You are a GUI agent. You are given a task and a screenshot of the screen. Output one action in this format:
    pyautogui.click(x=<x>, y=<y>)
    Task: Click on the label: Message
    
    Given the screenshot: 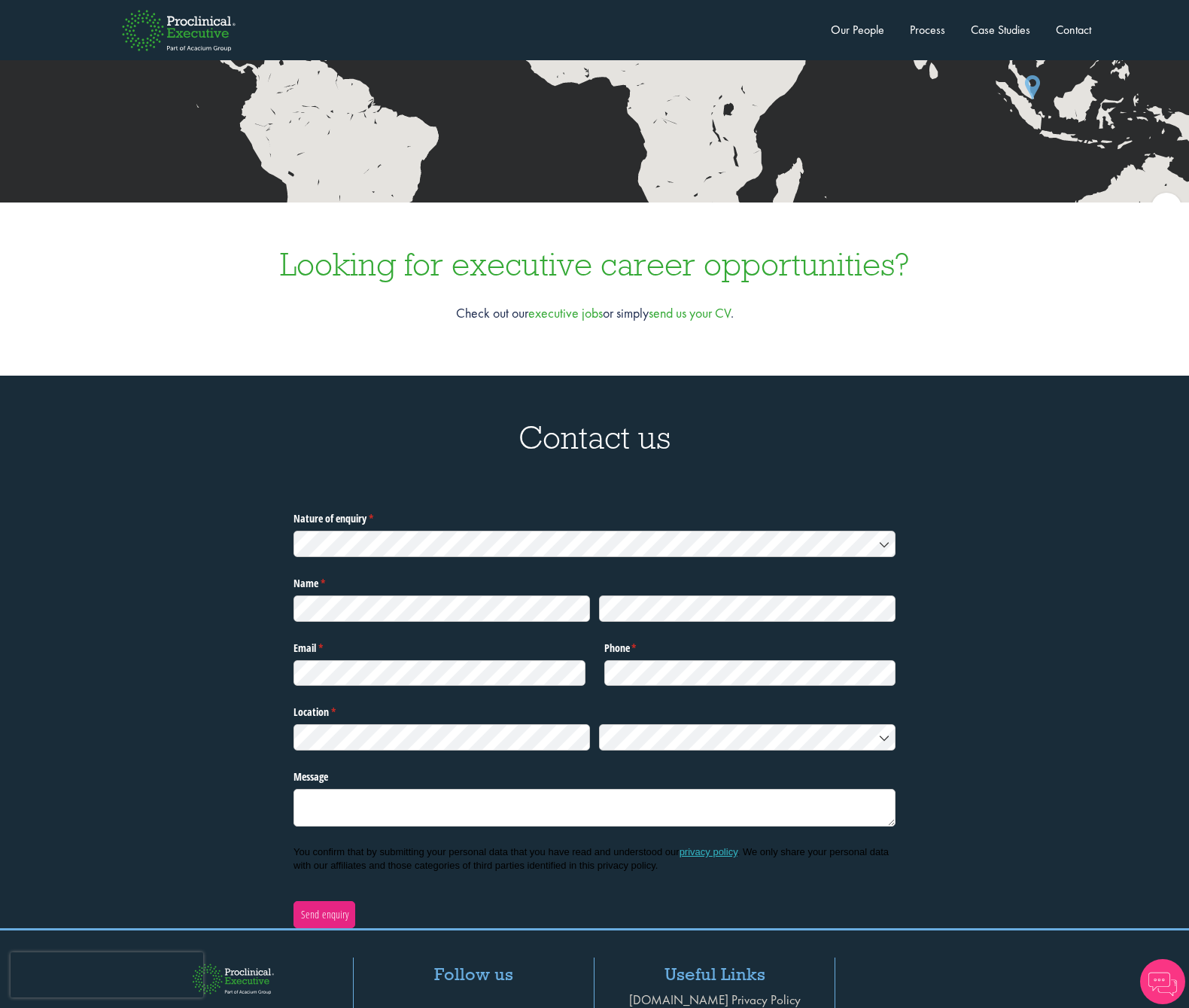 What is the action you would take?
    pyautogui.click(x=595, y=774)
    